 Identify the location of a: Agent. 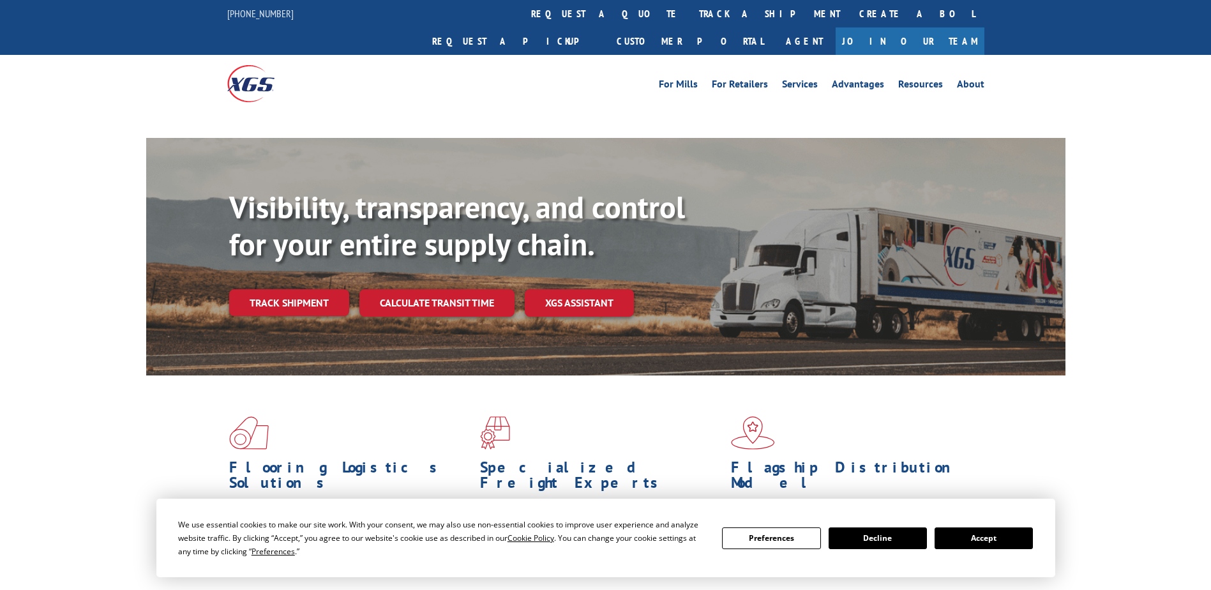
(805, 41).